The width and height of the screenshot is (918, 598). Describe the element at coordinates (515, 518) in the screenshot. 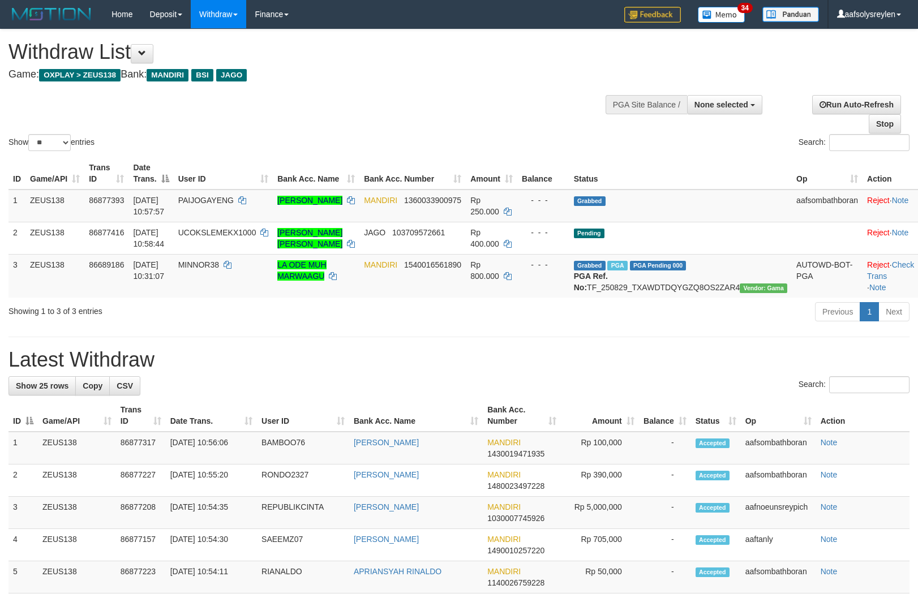

I see `span: Copy 1030007745926 to clipboard` at that location.